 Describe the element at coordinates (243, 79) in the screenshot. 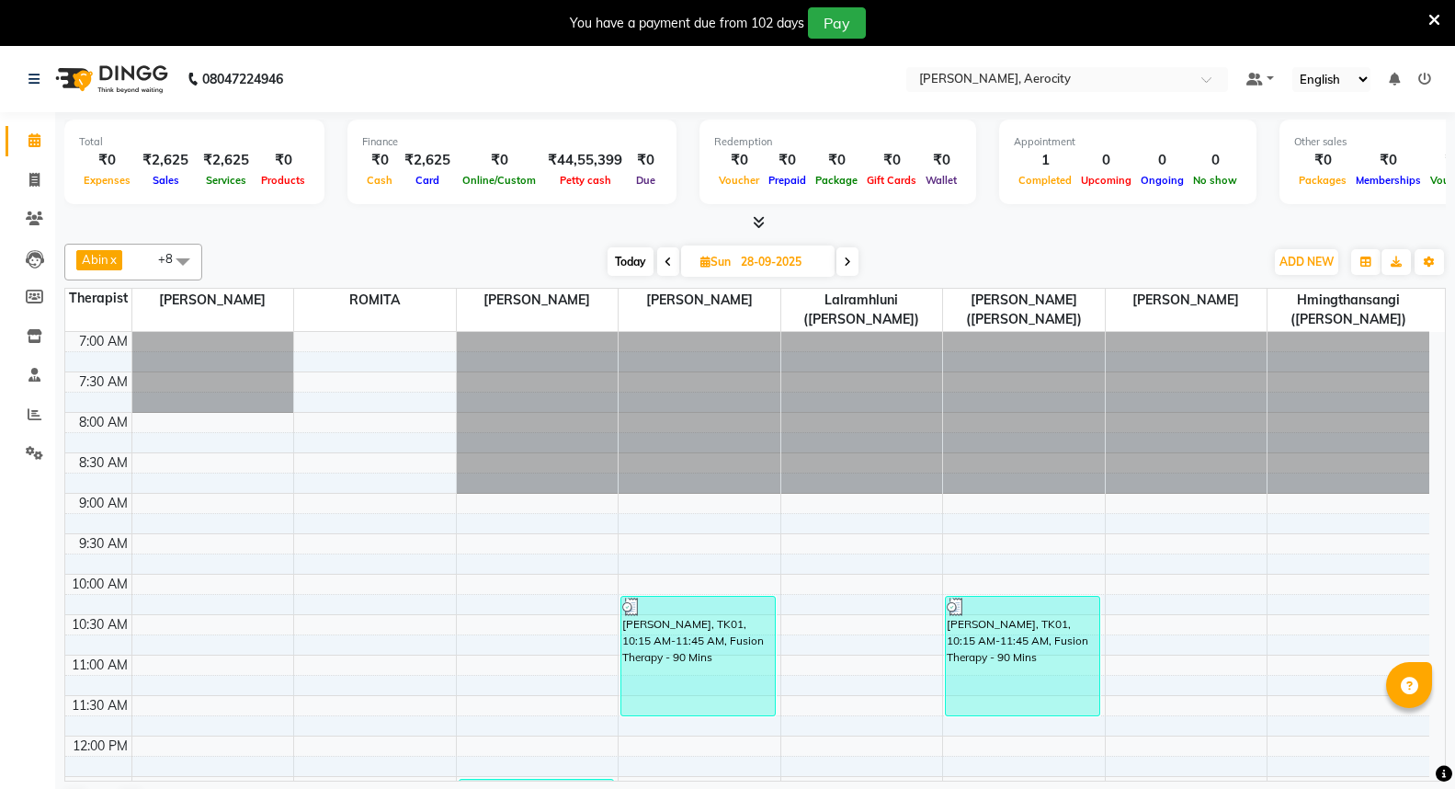

I see `b: 08047224946` at that location.